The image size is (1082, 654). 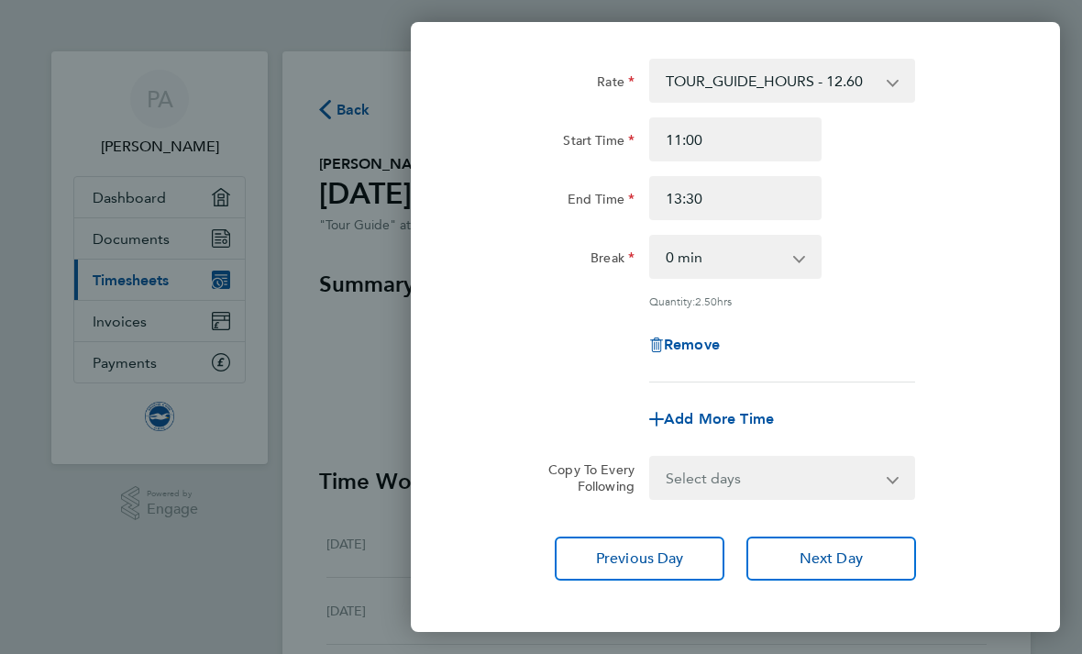 What do you see at coordinates (830, 558) in the screenshot?
I see `span: Next Day` at bounding box center [830, 558].